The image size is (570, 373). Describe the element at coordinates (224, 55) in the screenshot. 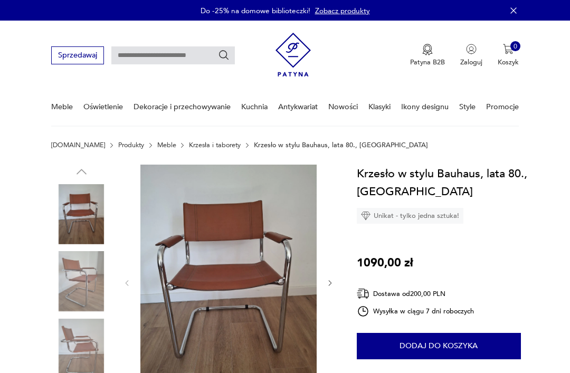

I see `button: Szukaj` at that location.